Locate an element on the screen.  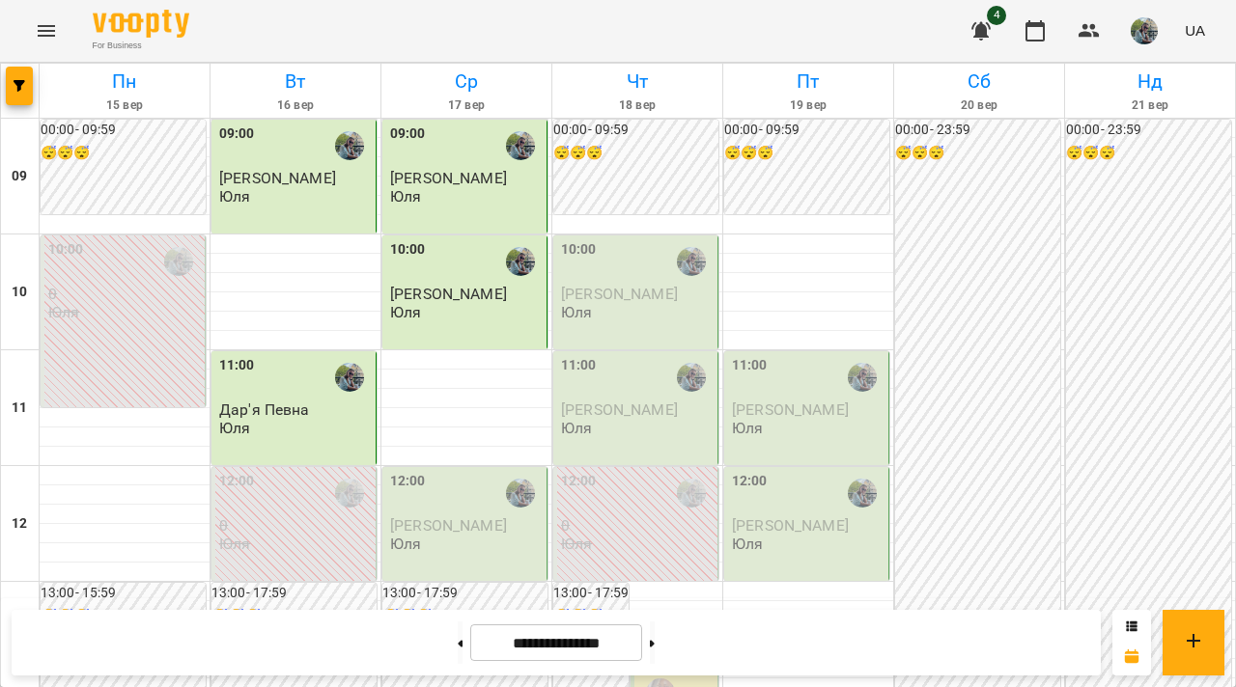
span: For Business is located at coordinates (141, 45).